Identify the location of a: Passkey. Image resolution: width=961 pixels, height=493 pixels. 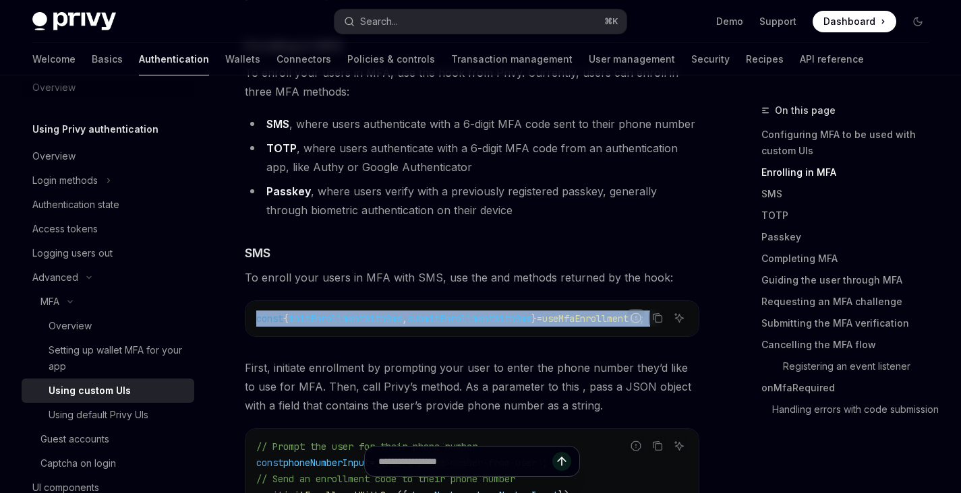
(850, 237).